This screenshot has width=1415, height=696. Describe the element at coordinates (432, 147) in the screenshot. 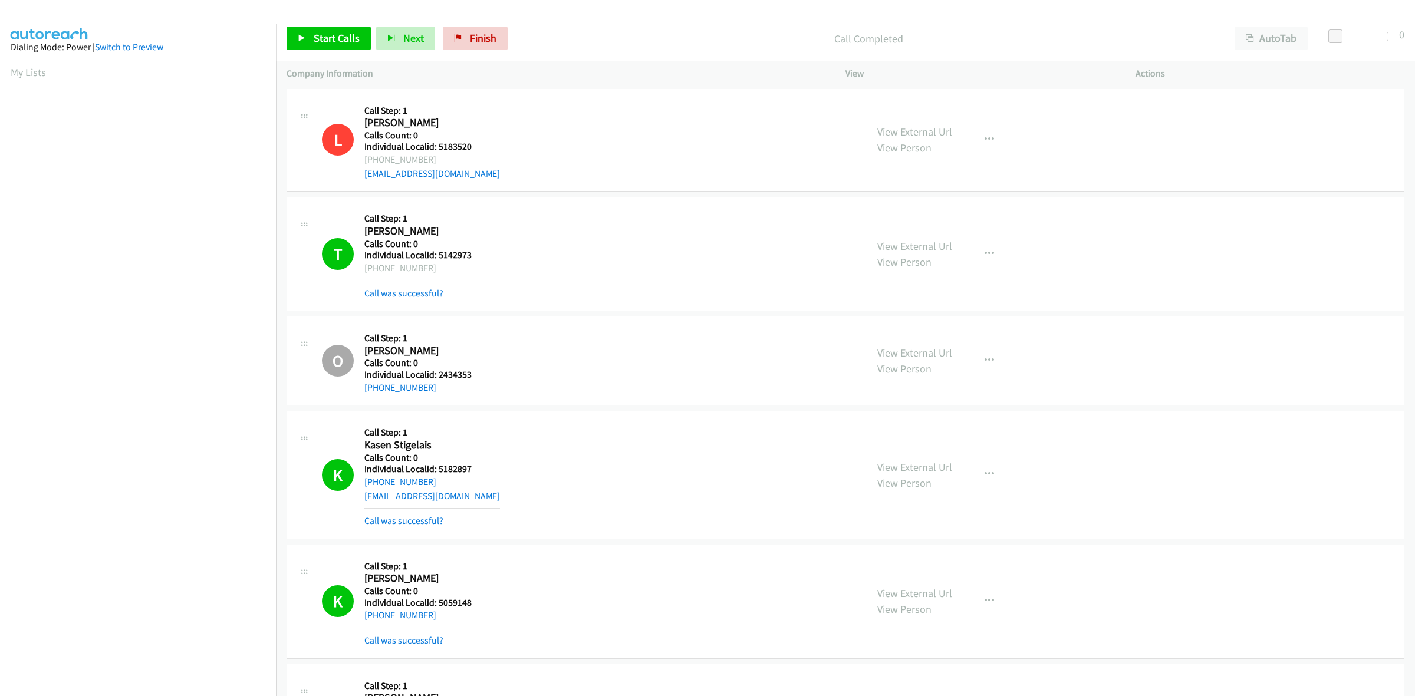

I see `h5: Individual Localid: 5183520` at that location.